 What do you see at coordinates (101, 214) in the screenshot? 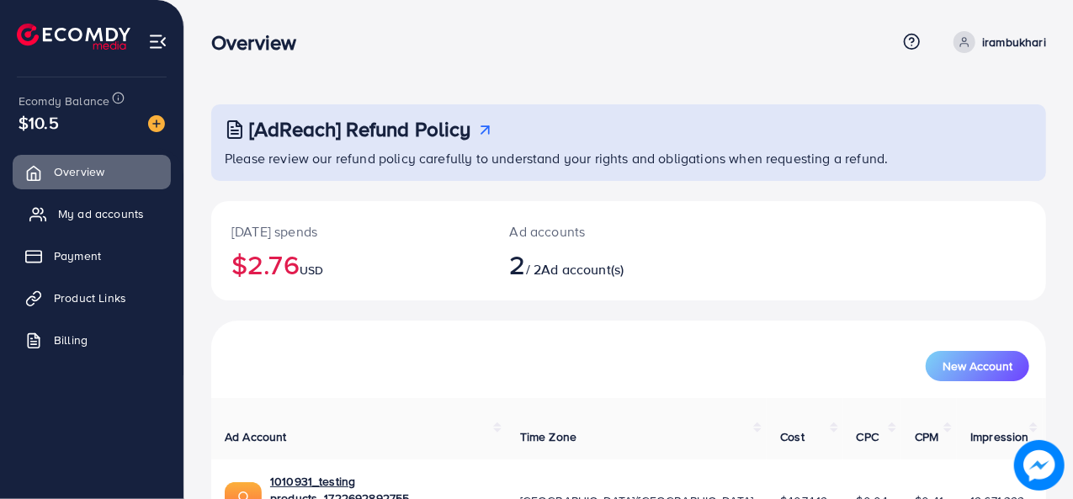
I see `span: My ad accounts` at bounding box center [101, 214].